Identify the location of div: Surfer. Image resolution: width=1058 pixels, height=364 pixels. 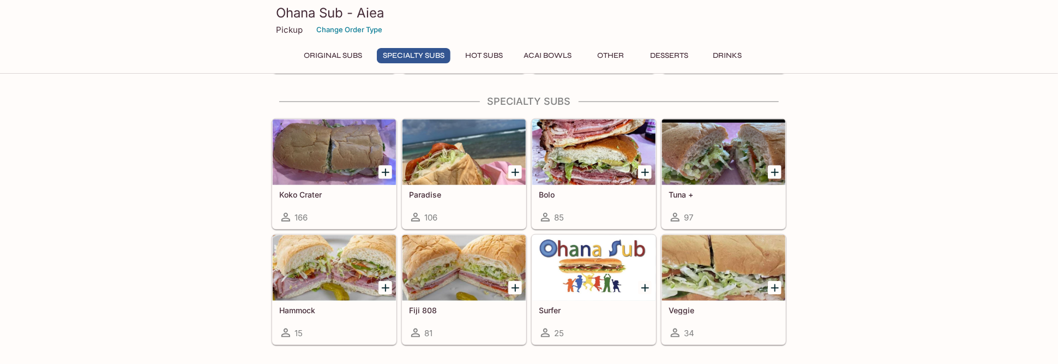
(594, 268).